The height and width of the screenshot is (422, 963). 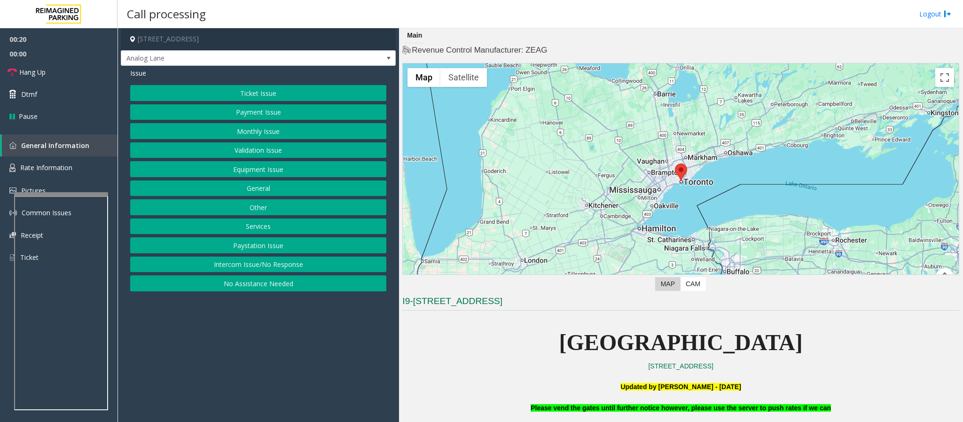 I want to click on span: Analog Lane, so click(x=231, y=58).